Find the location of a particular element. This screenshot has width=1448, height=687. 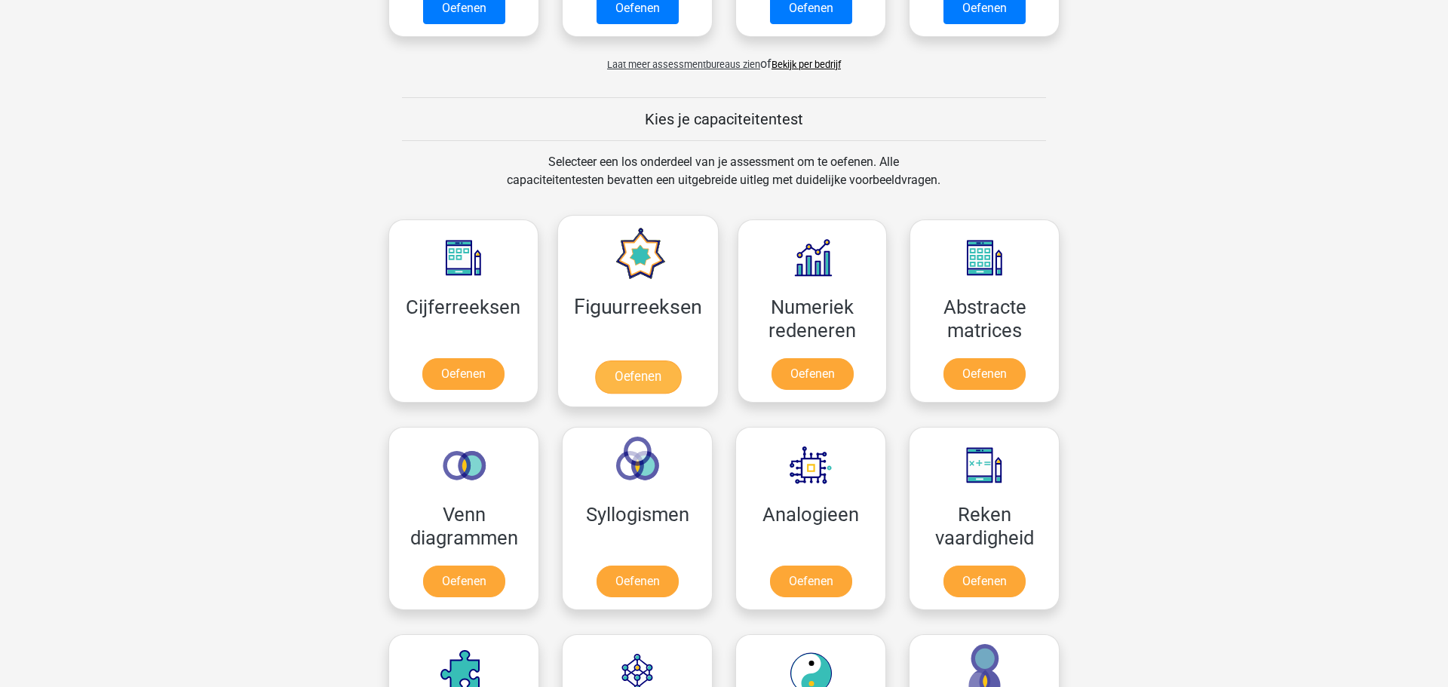

div: Selecteer een los onderdeel van je assessment om te oefenen. Alle capaciteitentesten bevatten een... is located at coordinates (723, 180).